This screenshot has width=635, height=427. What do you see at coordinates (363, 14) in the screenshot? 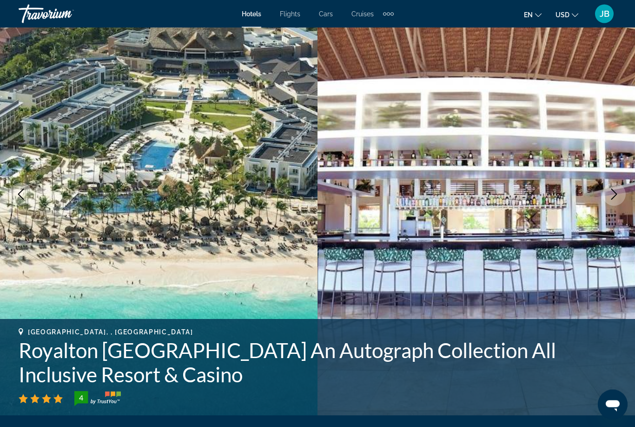
I see `a: Cruises` at bounding box center [363, 14].